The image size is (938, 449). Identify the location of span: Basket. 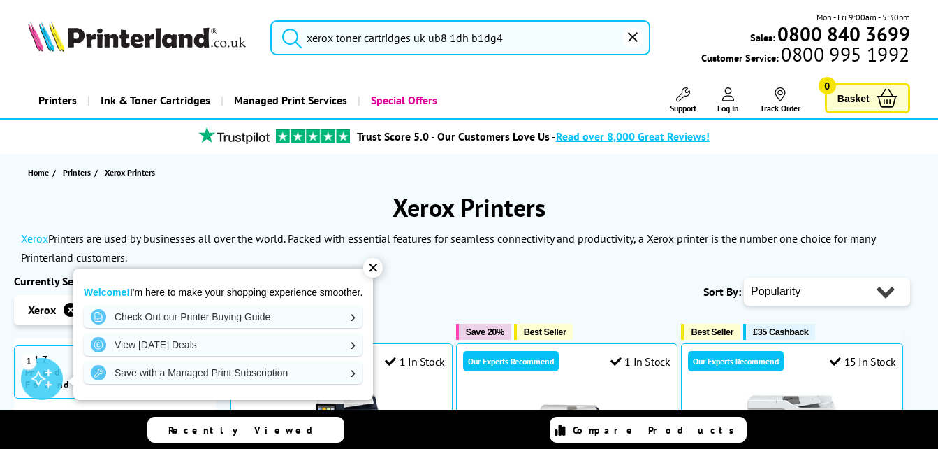
(854, 98).